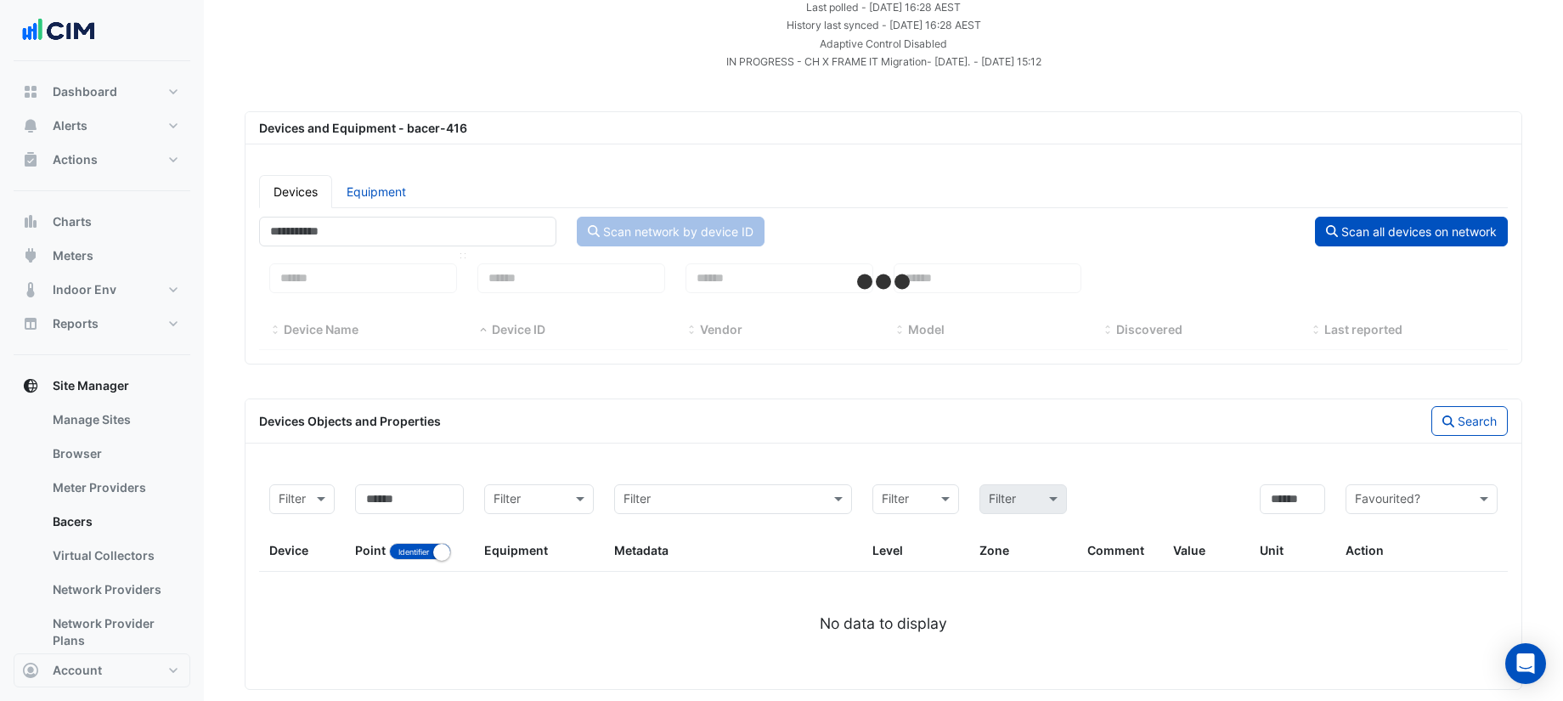 This screenshot has height=701, width=1563. What do you see at coordinates (1023, 499) in the screenshot?
I see `div: Please select Filter first` at bounding box center [1023, 499].